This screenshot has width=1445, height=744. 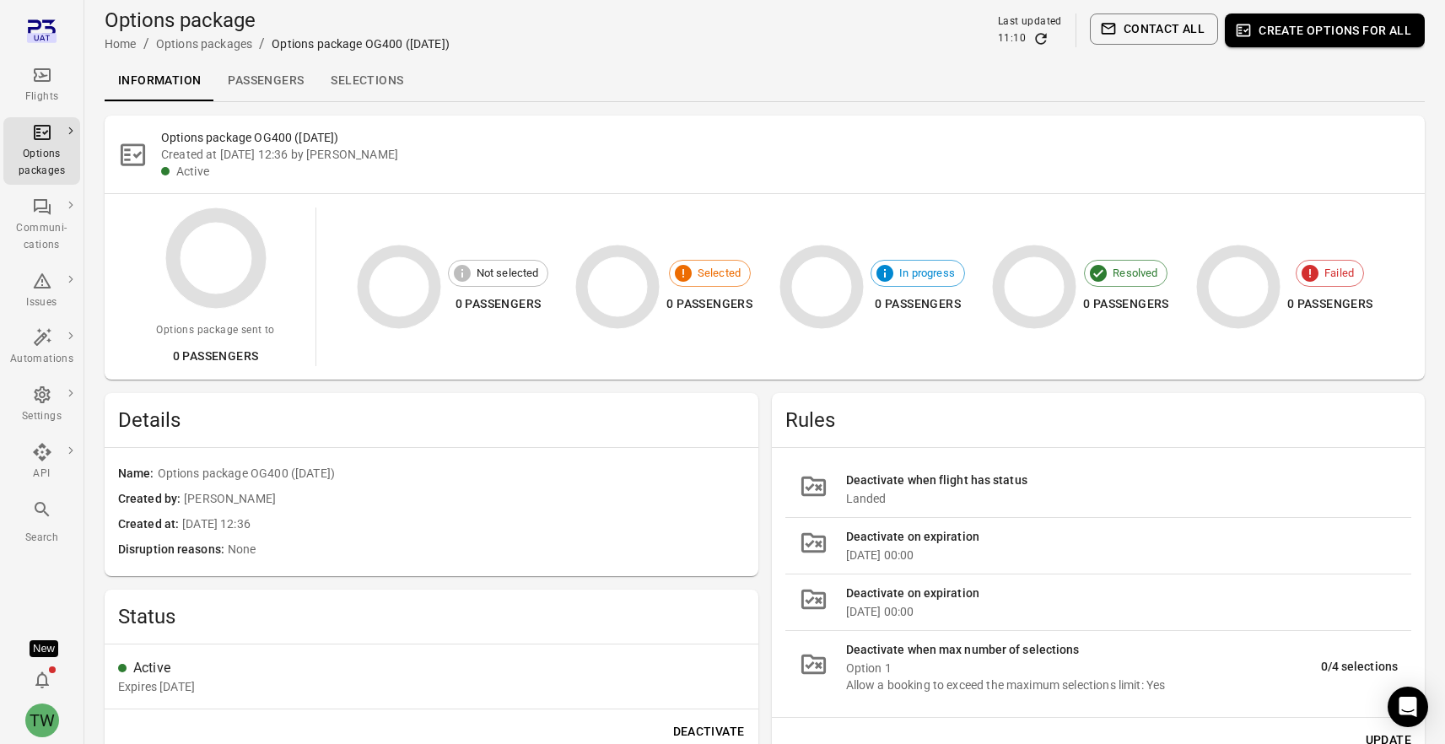 What do you see at coordinates (41, 359) in the screenshot?
I see `div: Automations` at bounding box center [41, 359].